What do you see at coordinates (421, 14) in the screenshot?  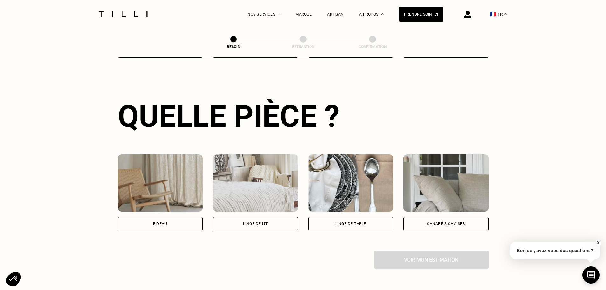 I see `a: Prendre soin ici` at bounding box center [421, 14].